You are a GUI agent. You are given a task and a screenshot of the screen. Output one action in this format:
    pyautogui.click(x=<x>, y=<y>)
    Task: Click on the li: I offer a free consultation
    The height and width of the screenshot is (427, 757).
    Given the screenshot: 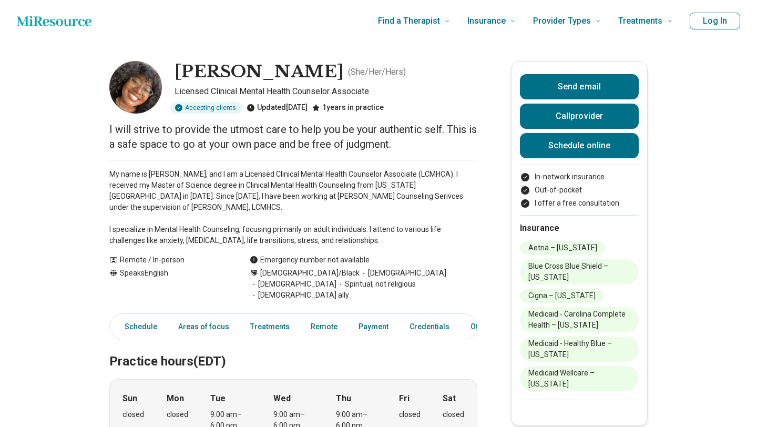 What is the action you would take?
    pyautogui.click(x=579, y=203)
    